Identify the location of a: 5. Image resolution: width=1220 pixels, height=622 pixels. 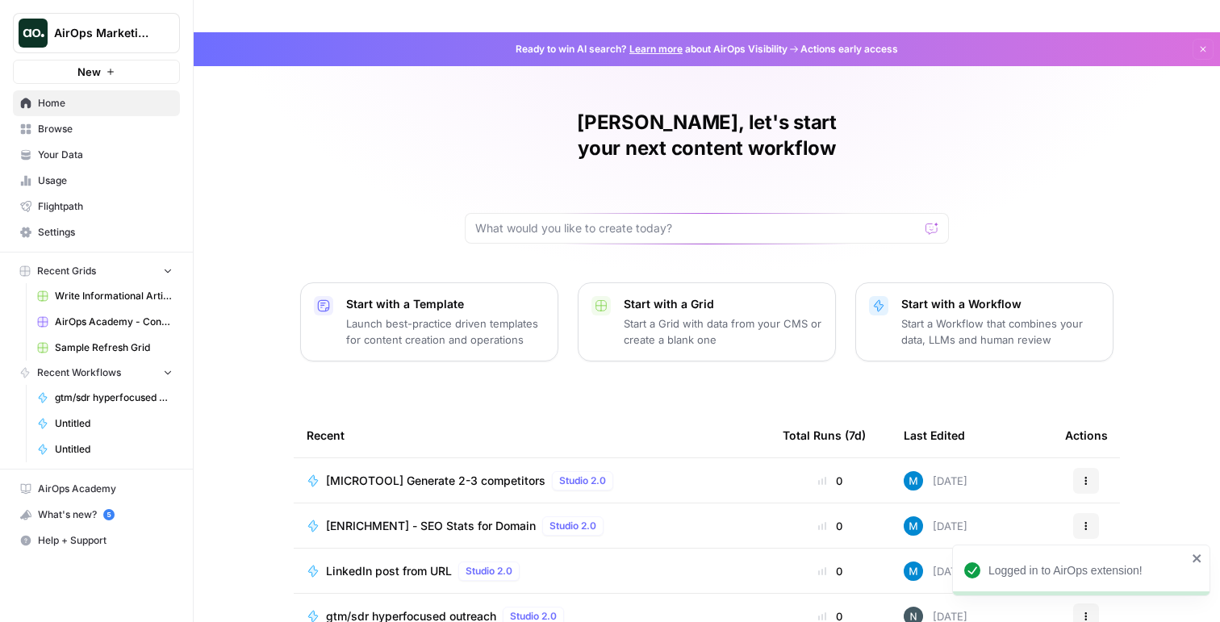
(109, 515).